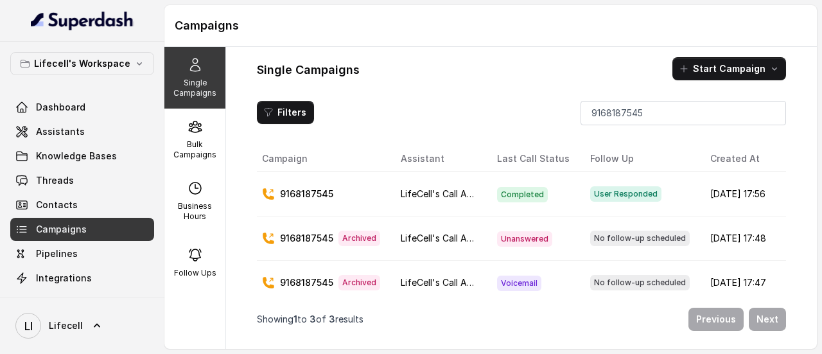 This screenshot has height=354, width=822. What do you see at coordinates (28, 326) in the screenshot?
I see `text: LI` at bounding box center [28, 326].